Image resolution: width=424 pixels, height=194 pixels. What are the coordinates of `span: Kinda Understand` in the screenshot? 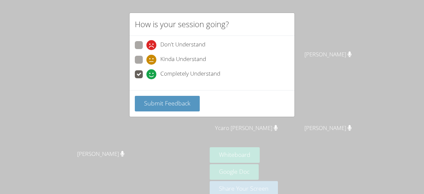 It's located at (183, 60).